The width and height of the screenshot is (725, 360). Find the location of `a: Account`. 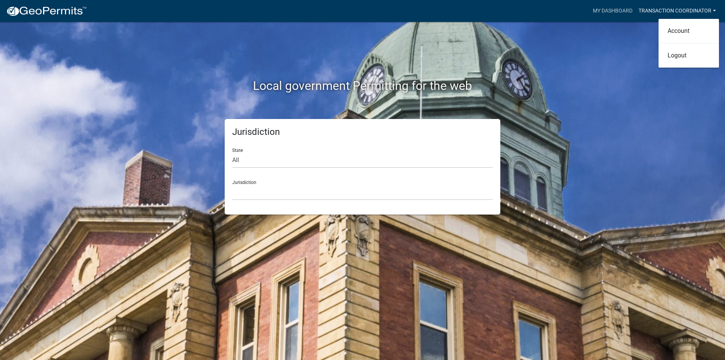

a: Account is located at coordinates (688, 31).